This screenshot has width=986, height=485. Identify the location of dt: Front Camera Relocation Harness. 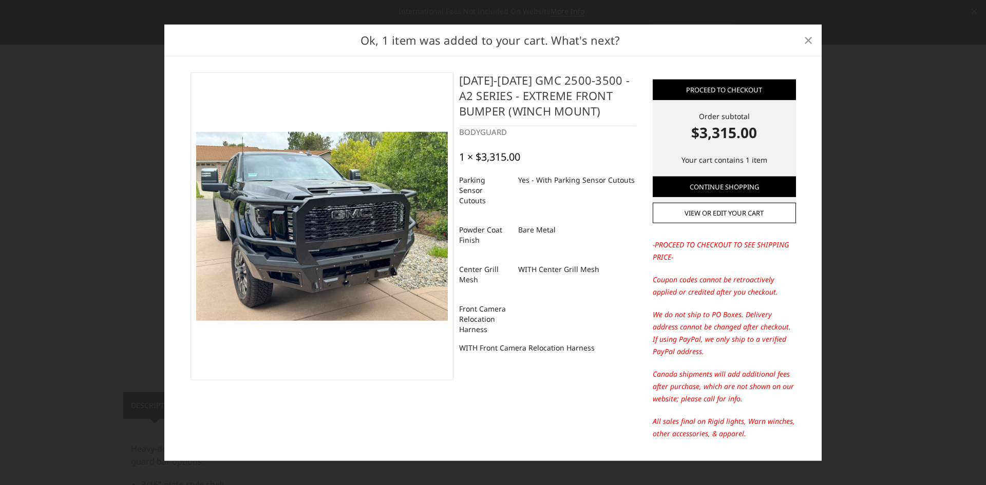
(485, 319).